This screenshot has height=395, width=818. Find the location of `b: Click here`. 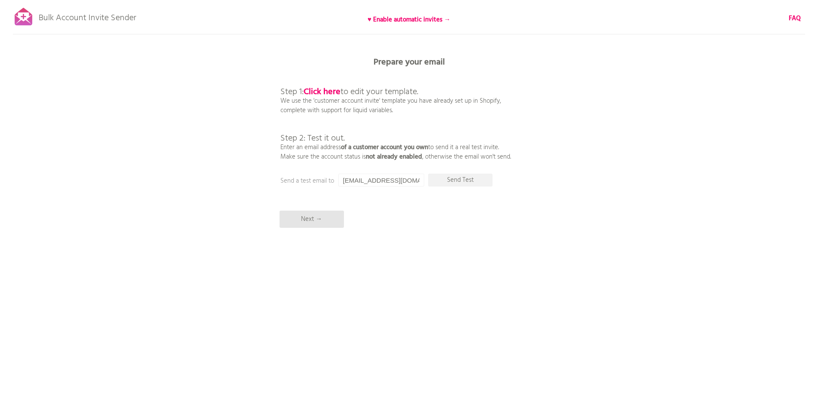

b: Click here is located at coordinates (322, 92).